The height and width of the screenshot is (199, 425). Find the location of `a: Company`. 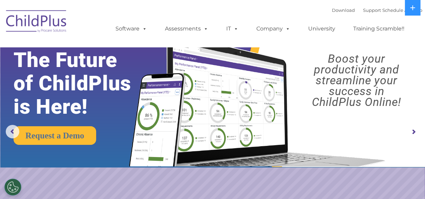

a: Company is located at coordinates (274, 29).